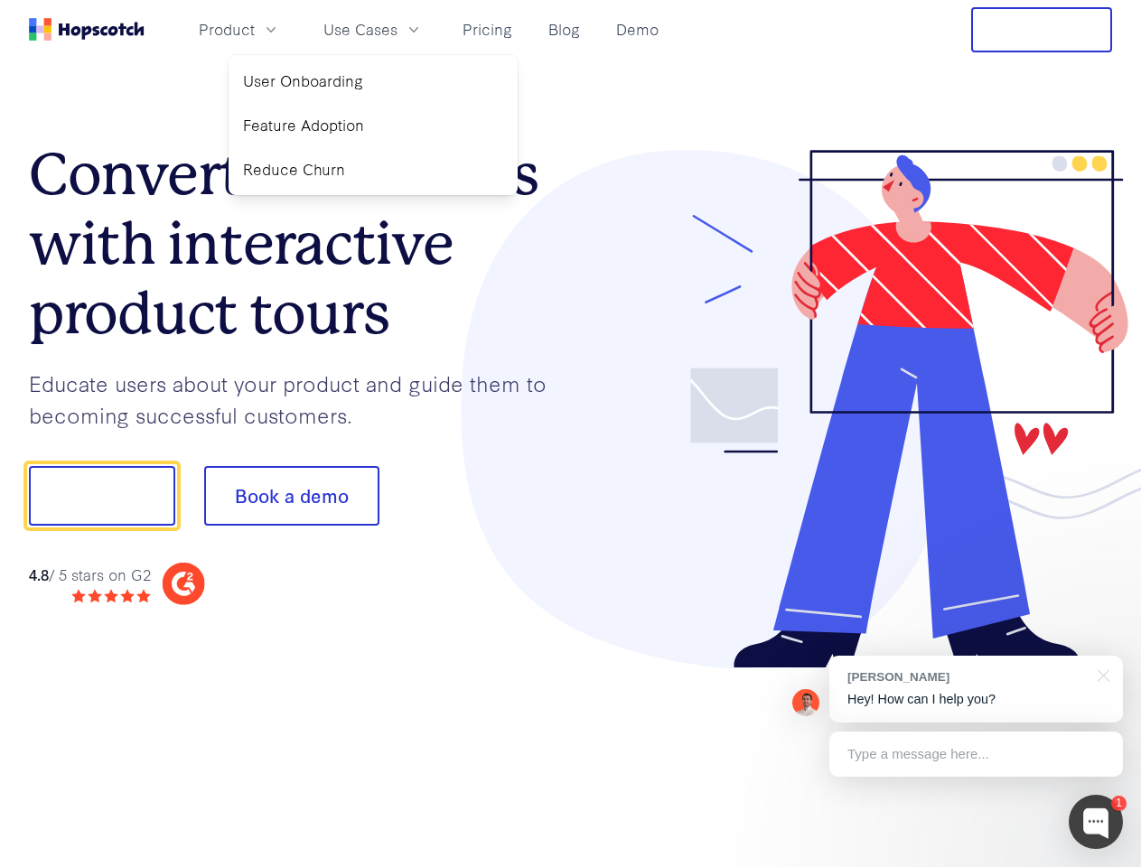 The image size is (1141, 867). I want to click on p: Hey! How can I help you?, so click(976, 699).